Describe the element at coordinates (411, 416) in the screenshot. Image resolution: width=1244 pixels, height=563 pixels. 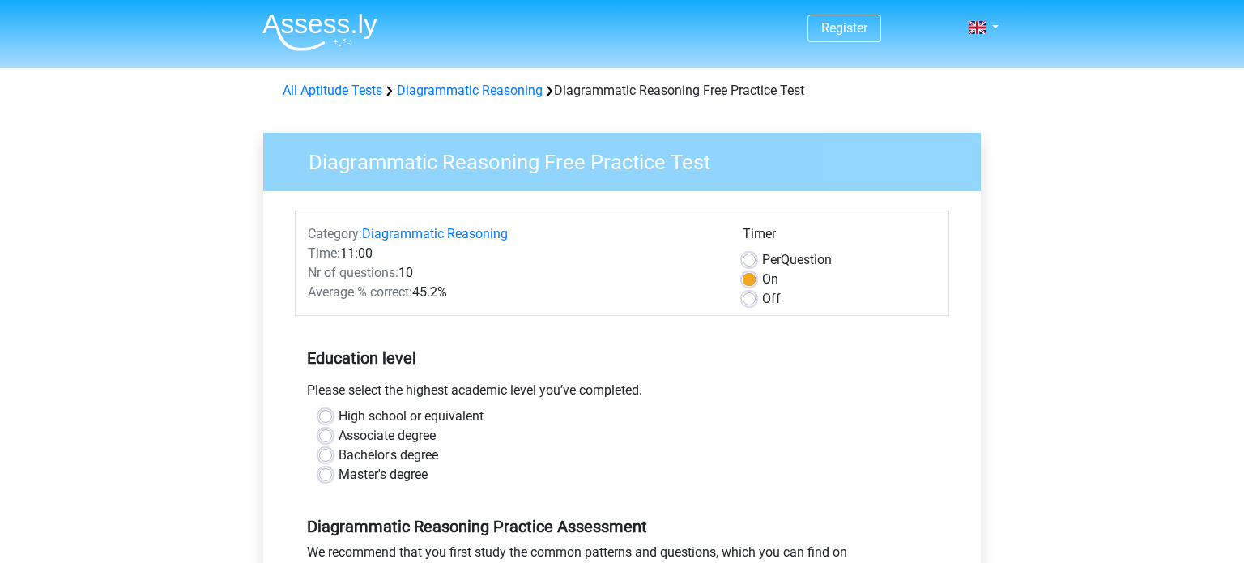
I see `label: High school or equivalent` at that location.